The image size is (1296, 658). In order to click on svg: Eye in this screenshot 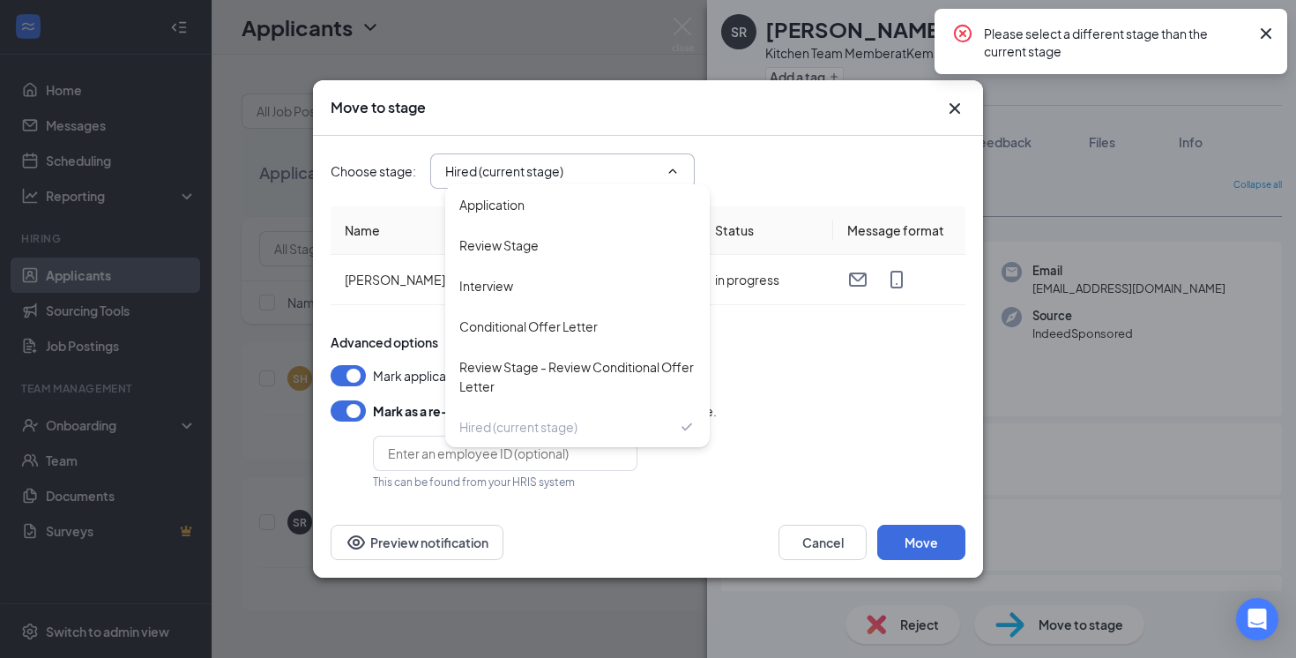, I will do `click(356, 542)`.